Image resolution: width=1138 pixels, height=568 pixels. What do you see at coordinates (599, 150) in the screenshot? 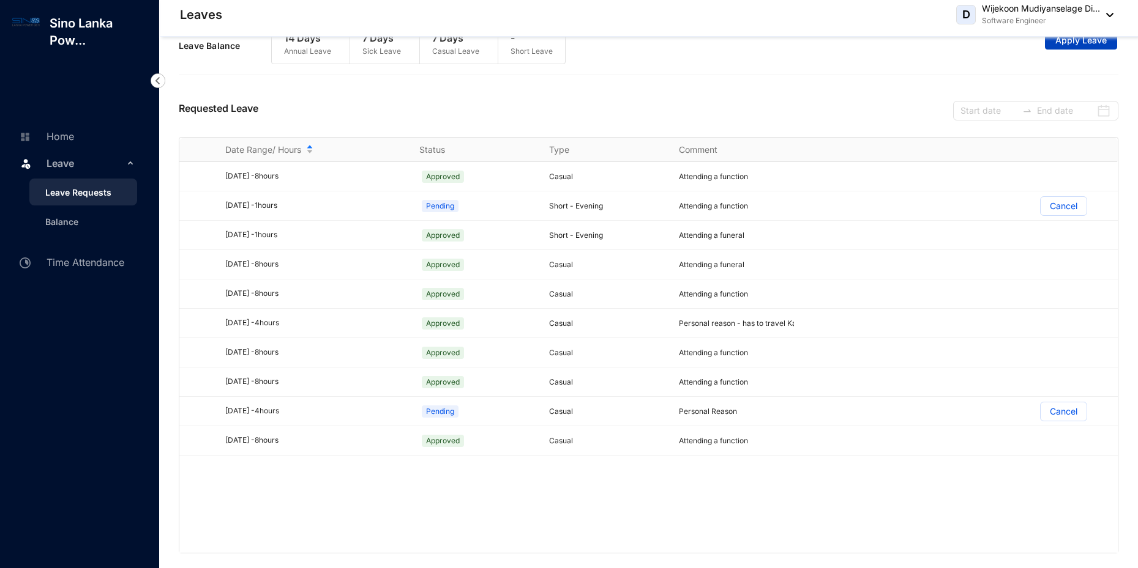
I see `th: Type` at bounding box center [599, 150].